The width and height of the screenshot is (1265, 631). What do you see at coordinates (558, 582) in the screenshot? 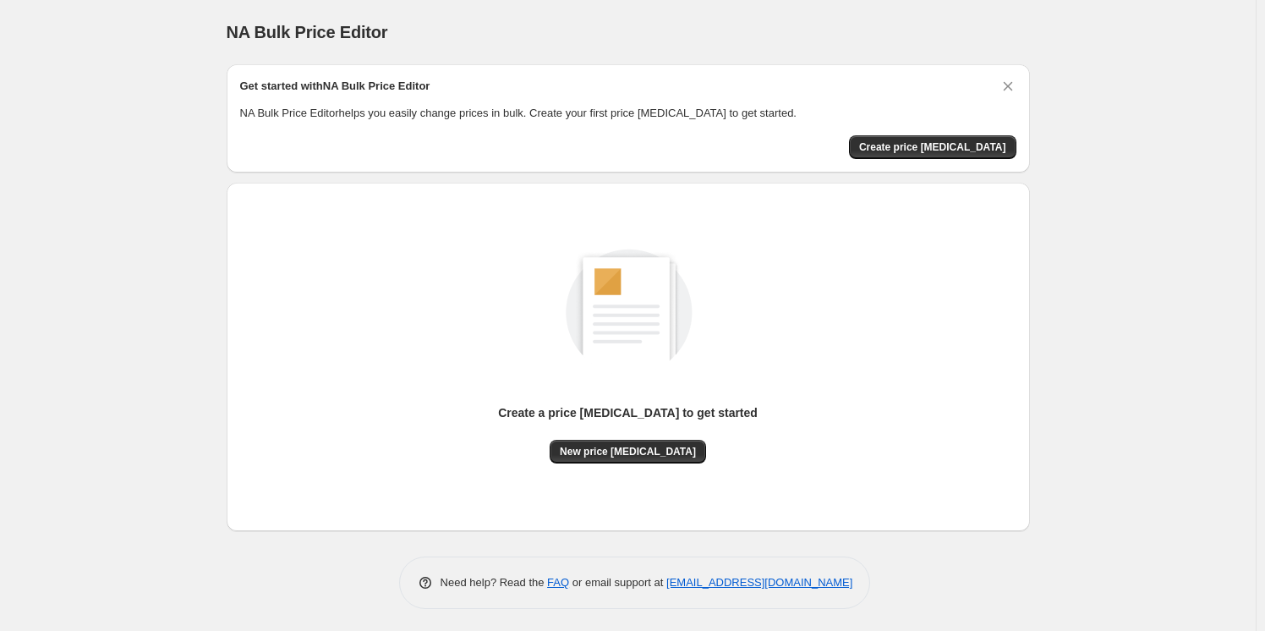
I see `a: FAQ` at bounding box center [558, 582].